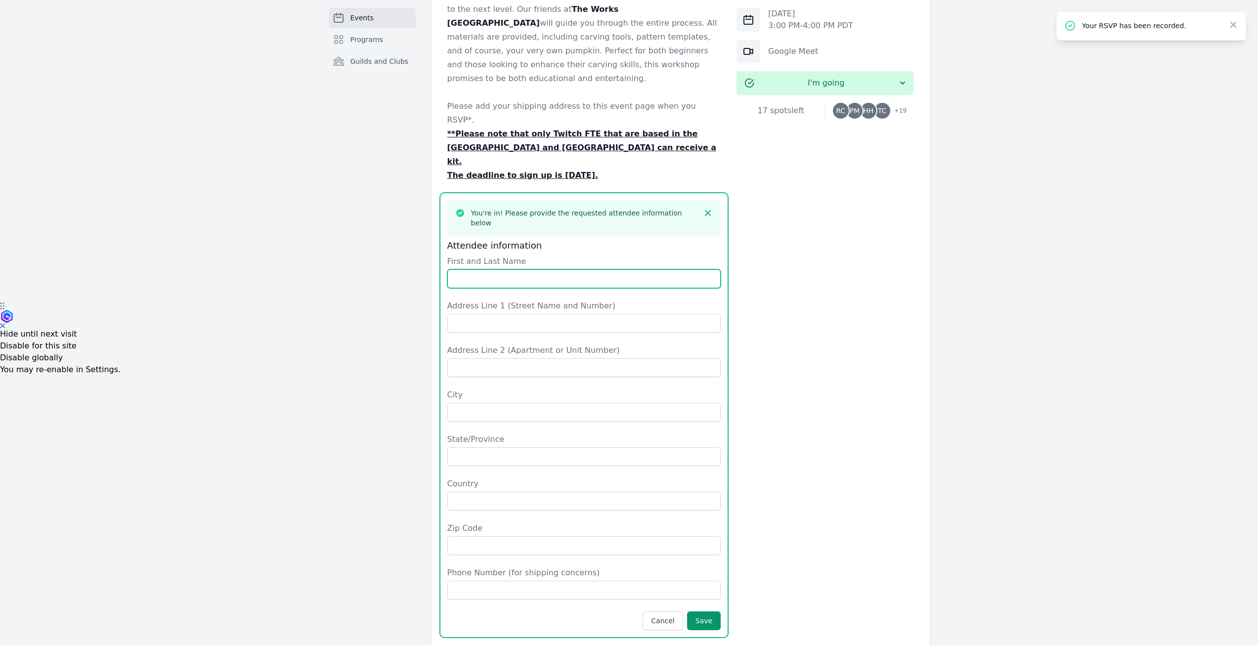  I want to click on a: Events, so click(372, 18).